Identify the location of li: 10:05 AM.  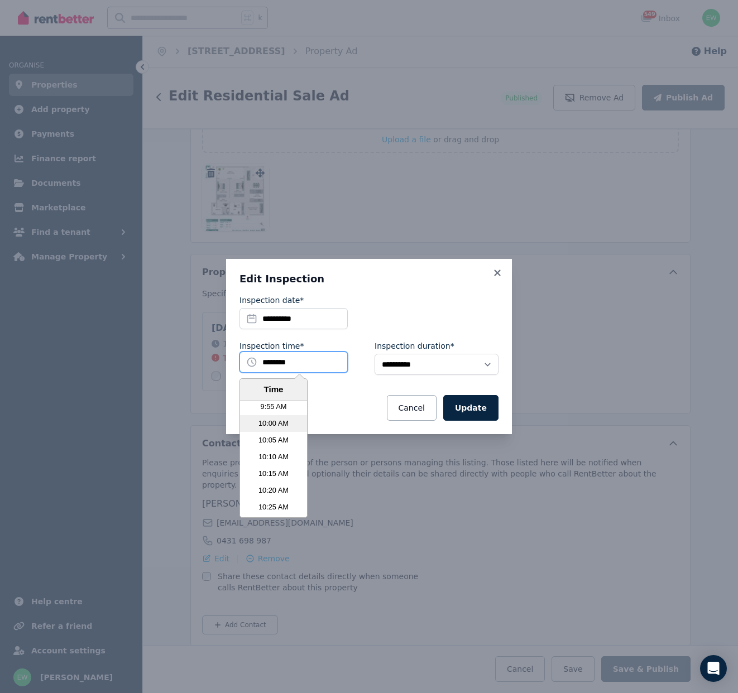
(273, 440).